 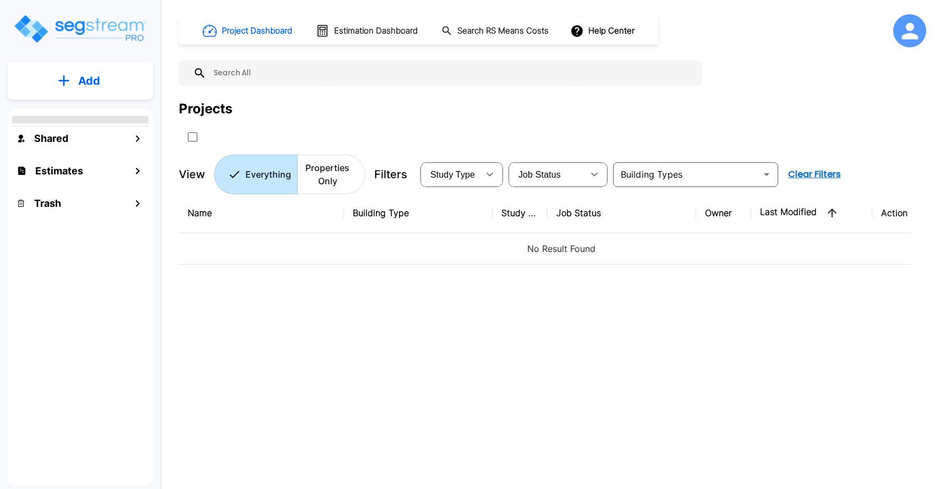 I want to click on button: Estimation Dashboard, so click(x=367, y=31).